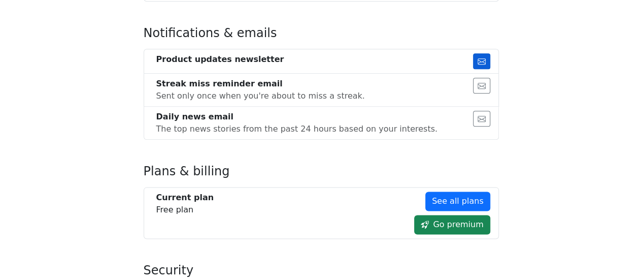 The image size is (642, 280). I want to click on h4: Notifications & emails, so click(321, 33).